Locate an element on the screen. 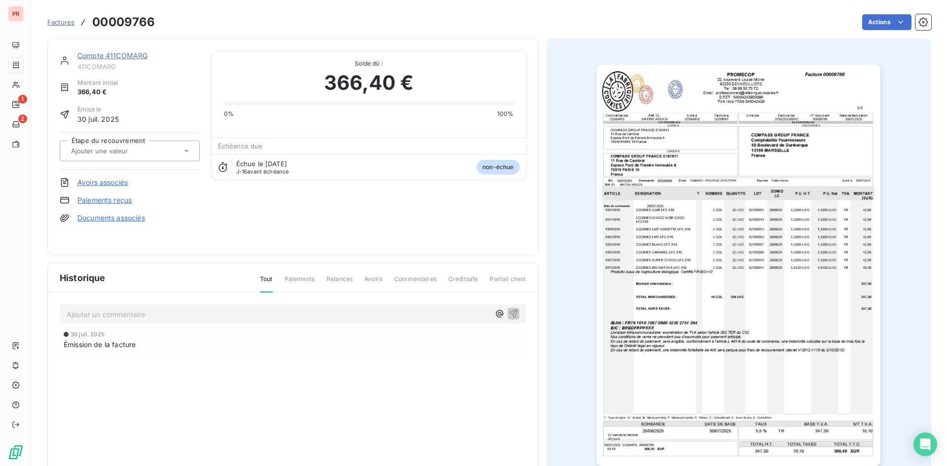 Image resolution: width=947 pixels, height=466 pixels. a: Factures is located at coordinates (61, 22).